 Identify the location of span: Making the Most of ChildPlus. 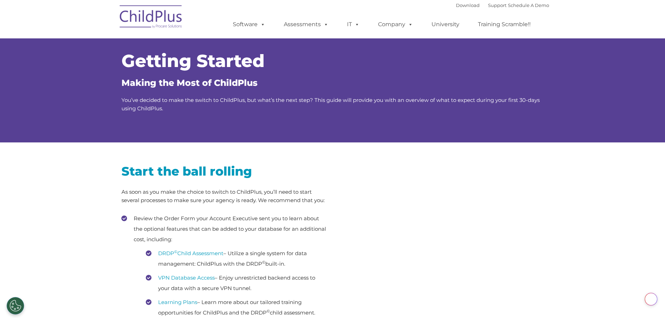
(189, 83).